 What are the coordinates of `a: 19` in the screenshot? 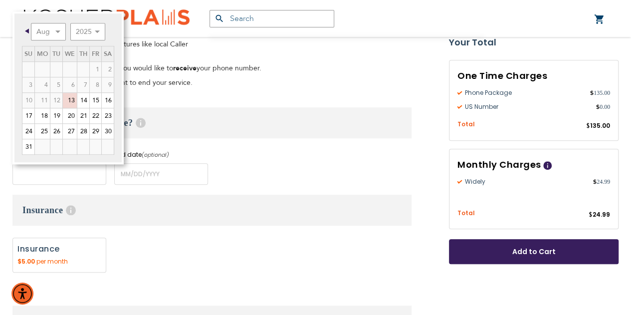 It's located at (56, 116).